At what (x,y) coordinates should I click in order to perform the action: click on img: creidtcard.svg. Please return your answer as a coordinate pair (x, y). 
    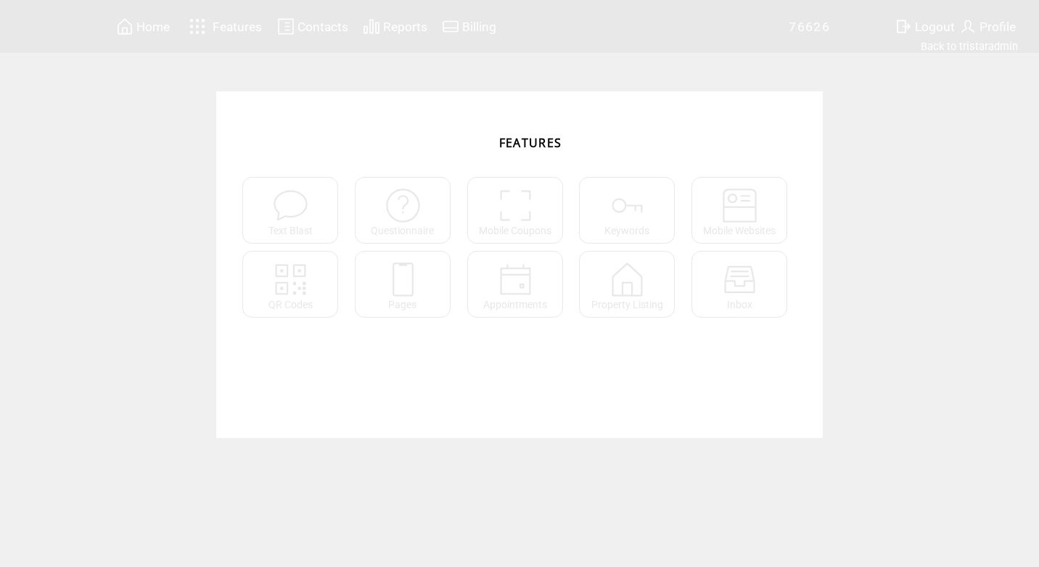
    Looking at the image, I should click on (450, 26).